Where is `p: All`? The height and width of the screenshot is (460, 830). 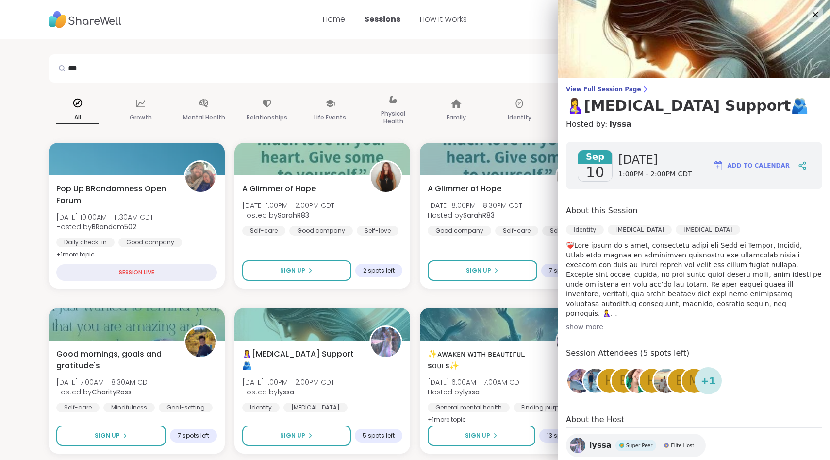 p: All is located at coordinates (78, 117).